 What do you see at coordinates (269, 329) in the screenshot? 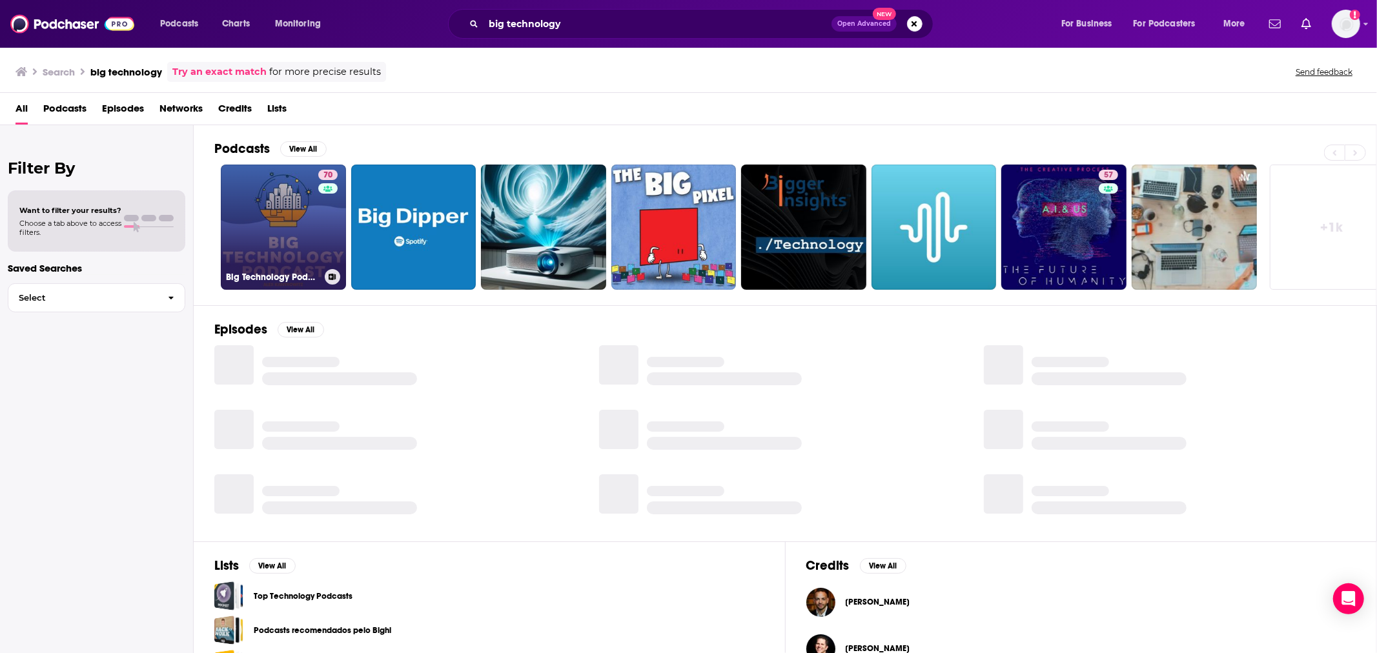
I see `a: EpisodesView All` at bounding box center [269, 329].